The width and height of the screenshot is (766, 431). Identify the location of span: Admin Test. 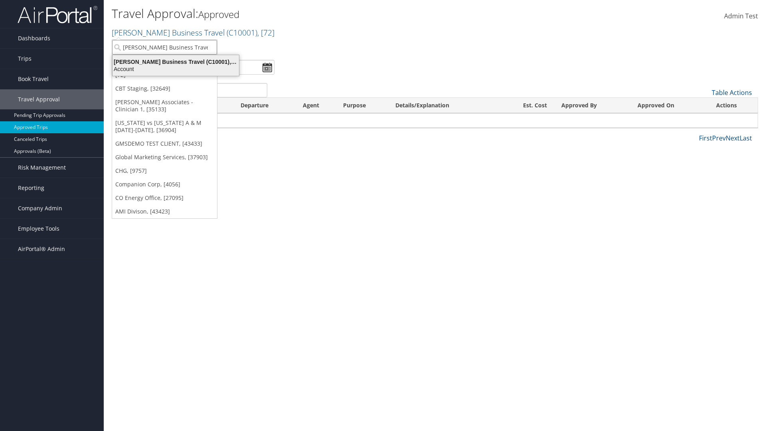
(741, 16).